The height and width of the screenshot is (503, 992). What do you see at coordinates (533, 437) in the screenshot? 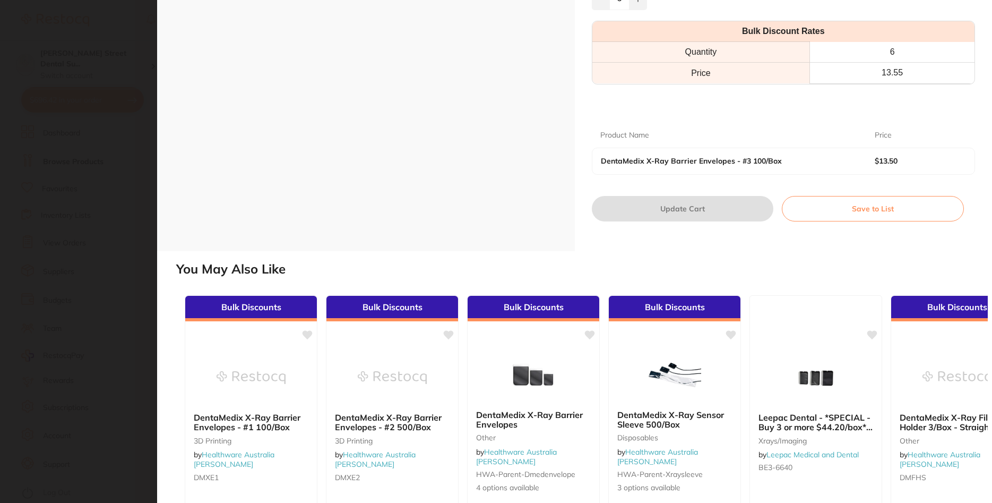
I see `small: other` at bounding box center [533, 437].